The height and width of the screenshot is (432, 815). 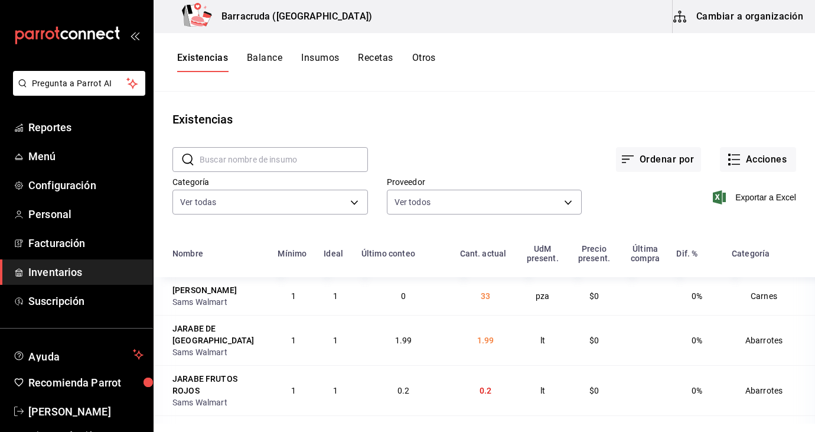 I want to click on span: Suscripción, so click(x=86, y=301).